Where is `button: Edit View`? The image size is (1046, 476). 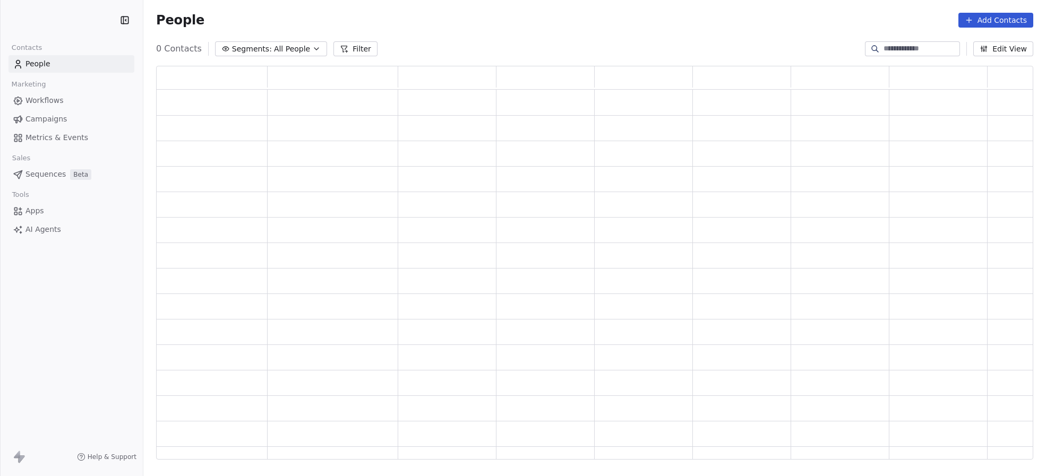
button: Edit View is located at coordinates (1003, 49).